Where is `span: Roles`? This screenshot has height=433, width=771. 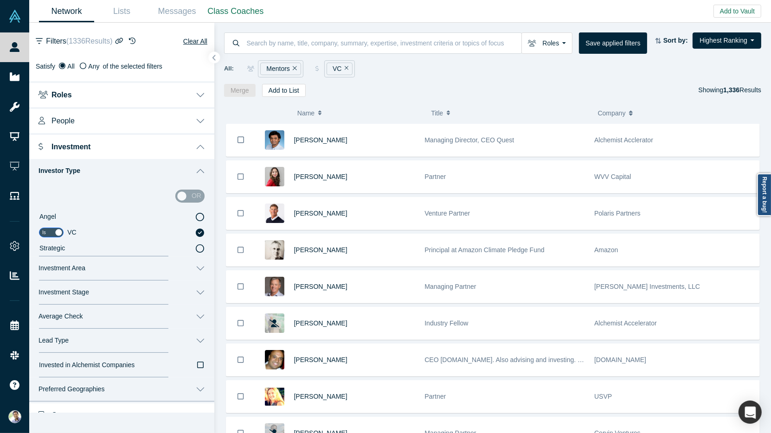
span: Roles is located at coordinates (62, 95).